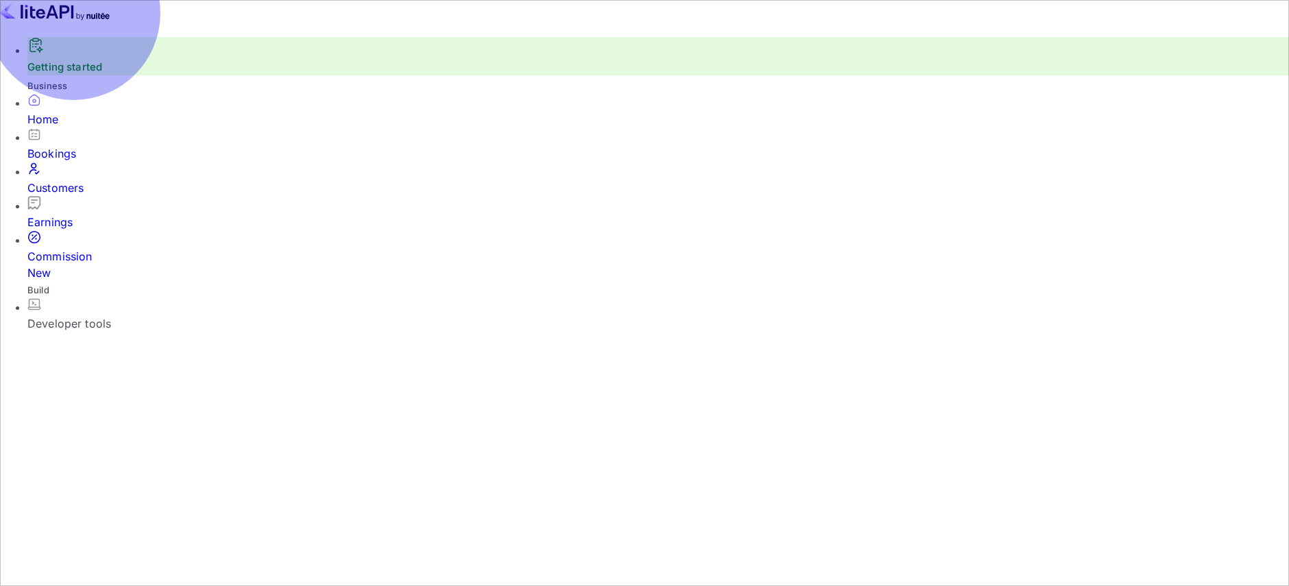 This screenshot has height=586, width=1289. Describe the element at coordinates (658, 56) in the screenshot. I see `div: Getting started` at that location.